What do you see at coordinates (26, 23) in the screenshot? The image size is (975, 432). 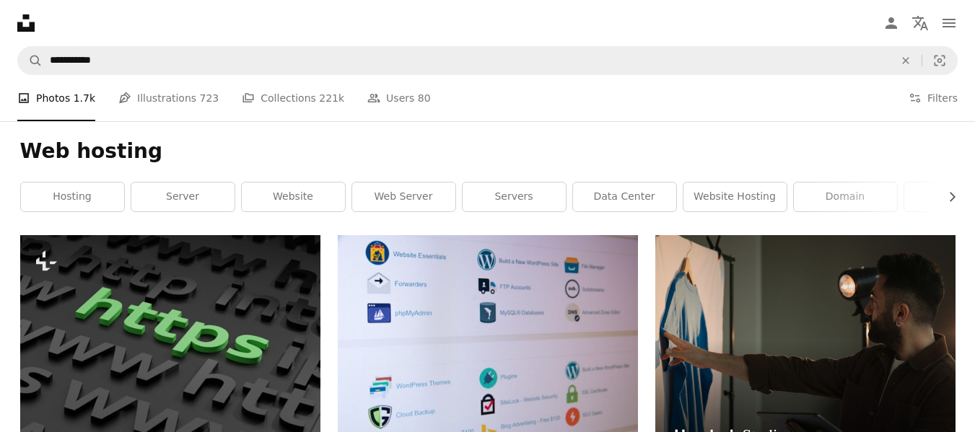 I see `a: Home — Unsplash` at bounding box center [26, 23].